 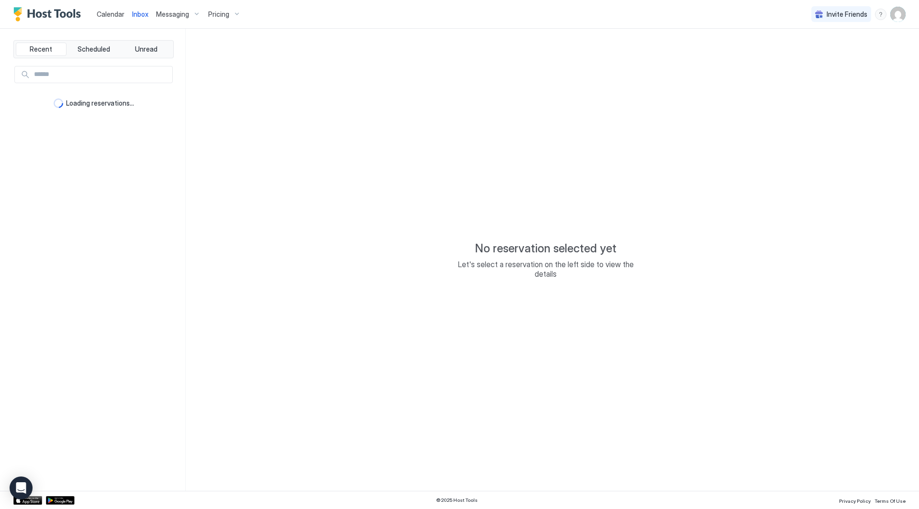 I want to click on a: App Store, so click(x=28, y=501).